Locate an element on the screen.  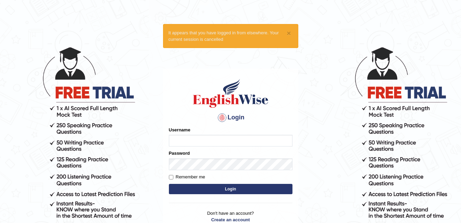
h4: Login is located at coordinates (231, 118).